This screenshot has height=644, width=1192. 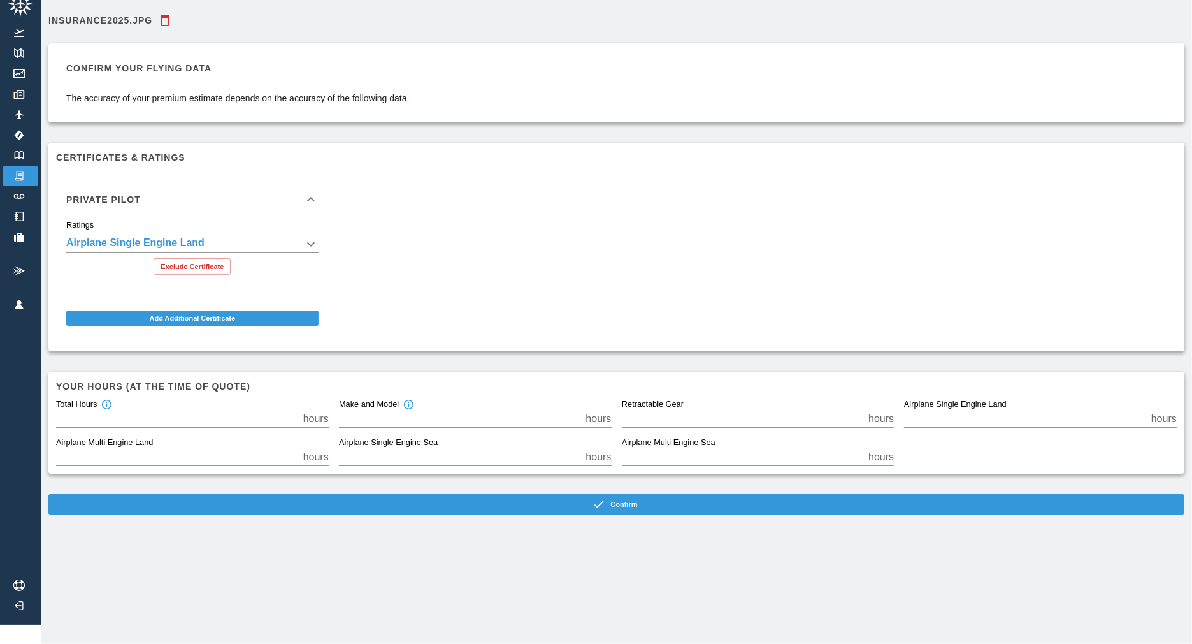 I want to click on h6: Your hours (at the time of quote), so click(x=616, y=386).